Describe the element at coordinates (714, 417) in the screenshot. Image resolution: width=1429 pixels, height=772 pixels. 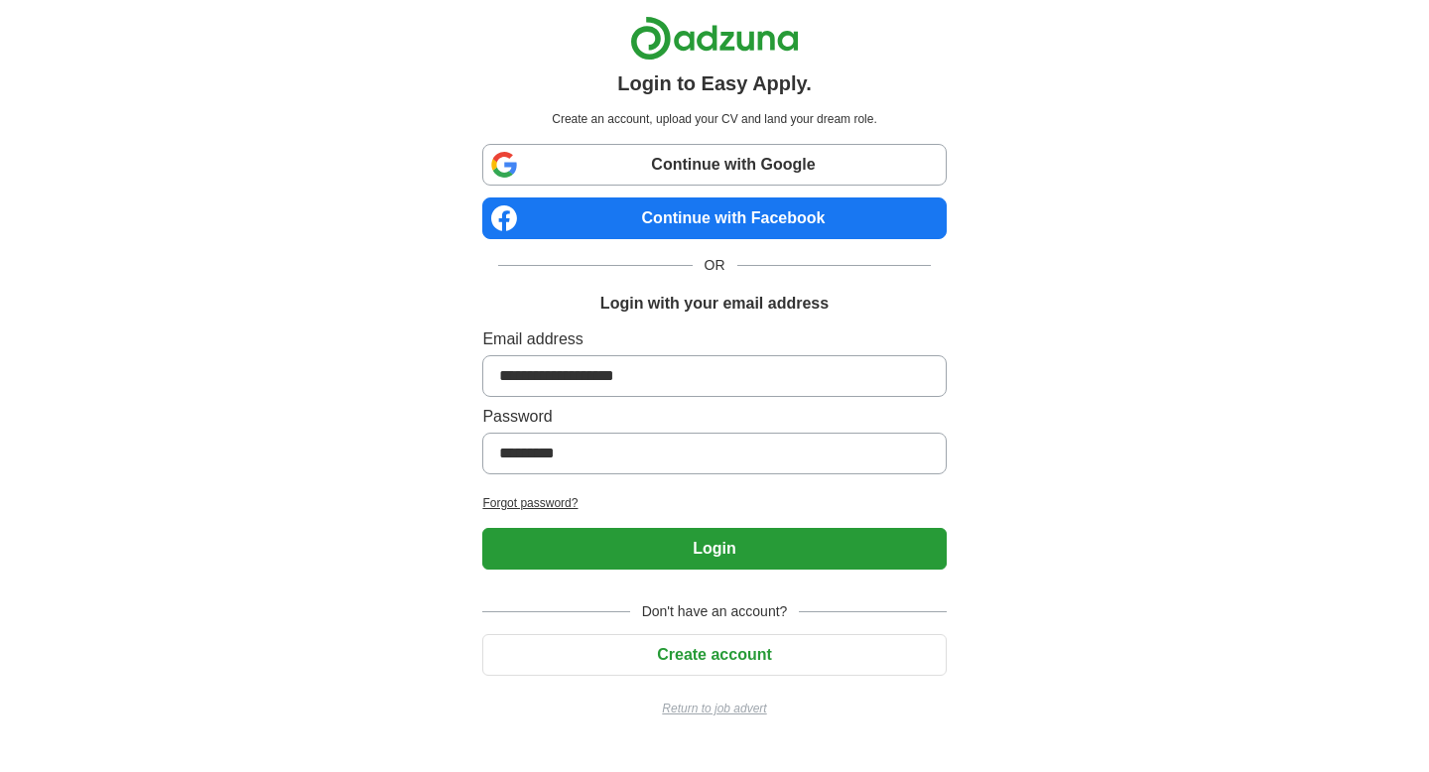
I see `label: Password` at that location.